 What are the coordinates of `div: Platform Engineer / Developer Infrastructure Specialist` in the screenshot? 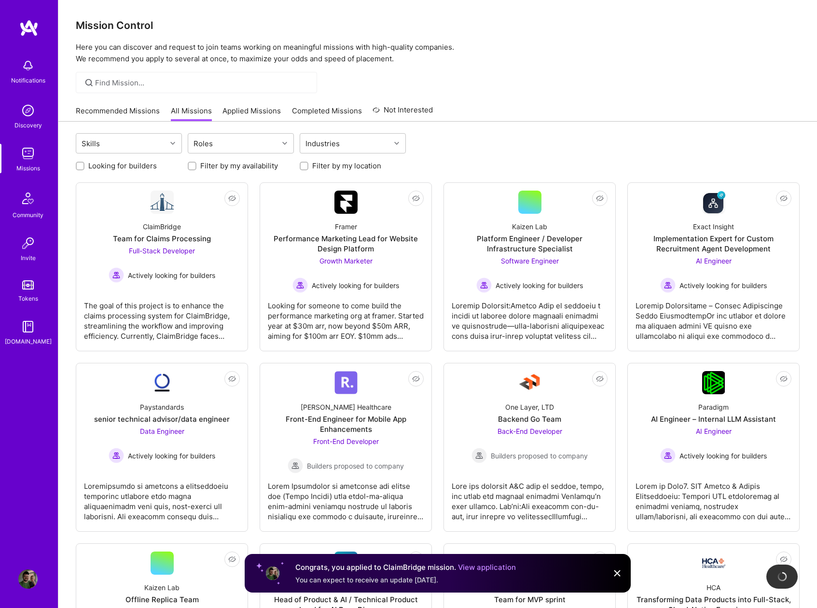 It's located at (529, 244).